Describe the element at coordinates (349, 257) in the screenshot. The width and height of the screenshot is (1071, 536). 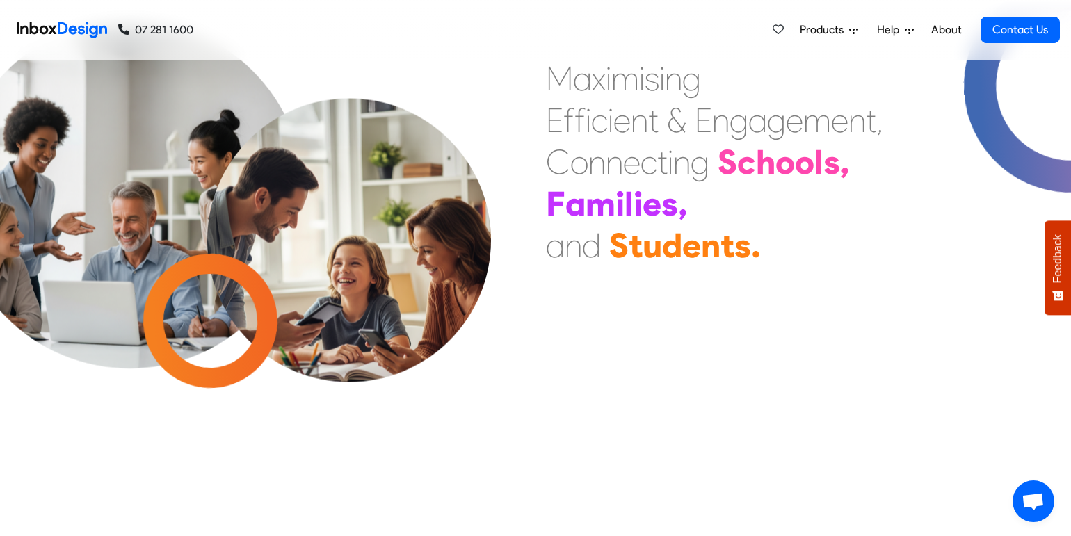
I see `img: parents_with_child.png` at that location.